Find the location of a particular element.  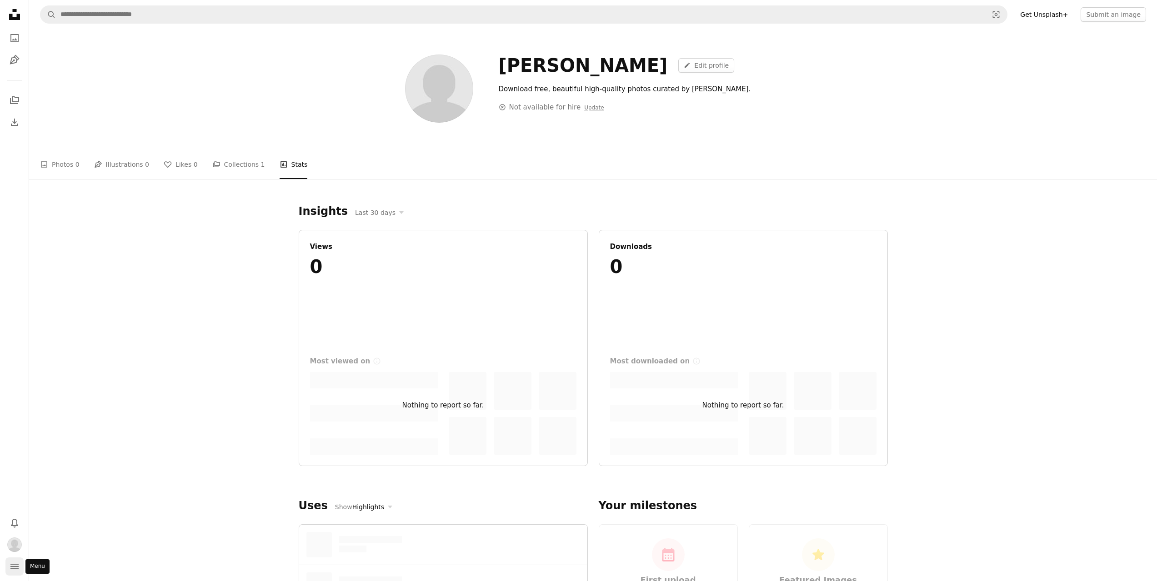

a: Update is located at coordinates (594, 108).